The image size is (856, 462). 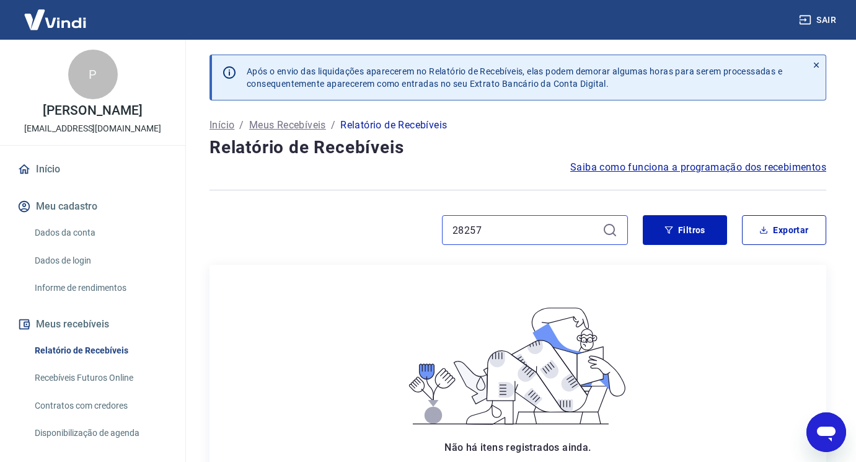 What do you see at coordinates (100, 405) in the screenshot?
I see `a: Contratos com credores` at bounding box center [100, 405].